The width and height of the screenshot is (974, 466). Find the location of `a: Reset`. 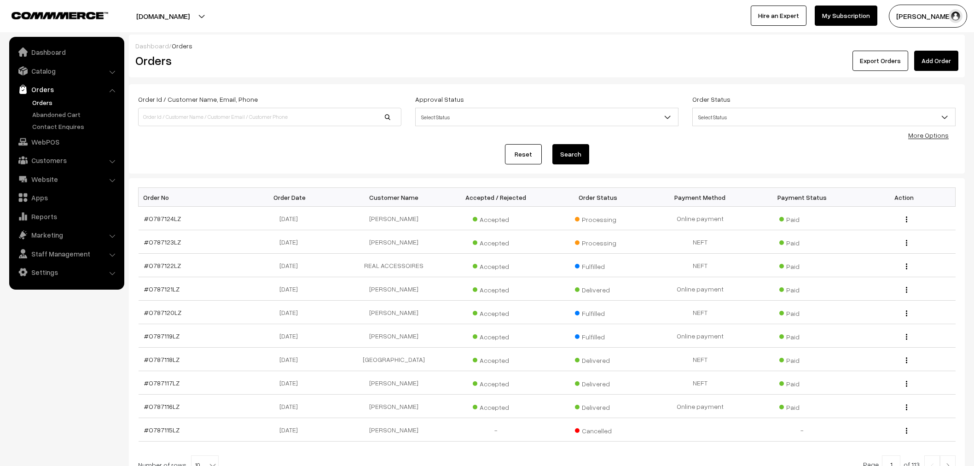

a: Reset is located at coordinates (523, 154).